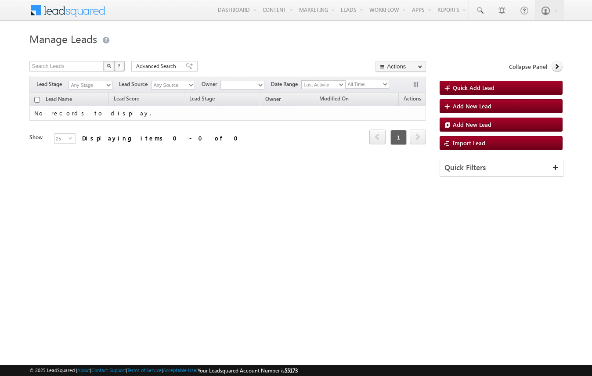 The width and height of the screenshot is (592, 376). Describe the element at coordinates (401, 66) in the screenshot. I see `button: Actions` at that location.